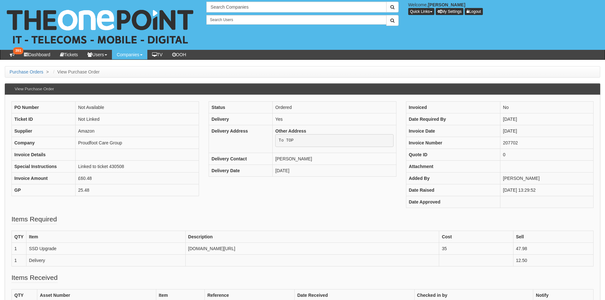 Image resolution: width=605 pixels, height=300 pixels. What do you see at coordinates (44, 190) in the screenshot?
I see `th: GP` at bounding box center [44, 190].